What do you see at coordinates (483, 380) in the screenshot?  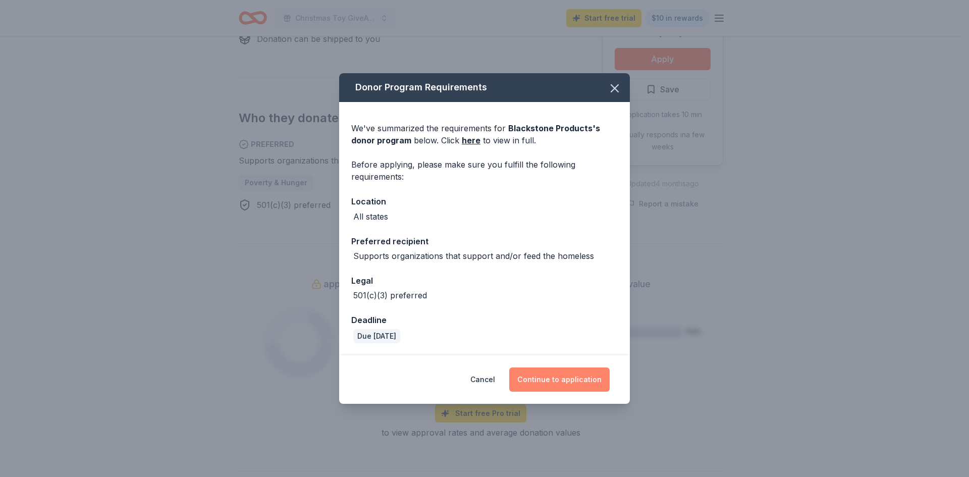 I see `button: Cancel` at bounding box center [483, 380].